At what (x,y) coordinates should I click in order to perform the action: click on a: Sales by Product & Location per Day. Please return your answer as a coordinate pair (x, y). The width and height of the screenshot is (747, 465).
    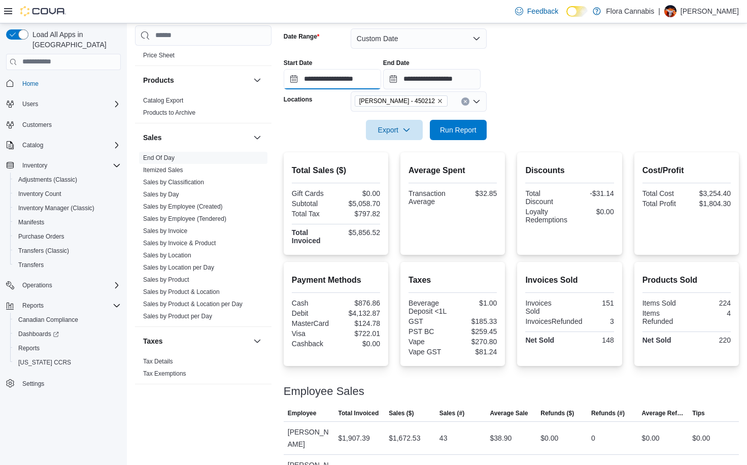
    Looking at the image, I should click on (193, 304).